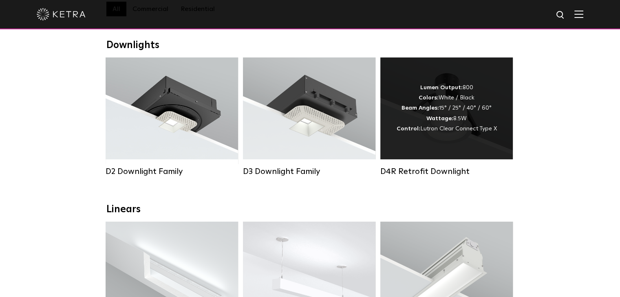 This screenshot has height=297, width=620. Describe the element at coordinates (459, 129) in the screenshot. I see `span: Lutron Clear Connect Type X` at that location.